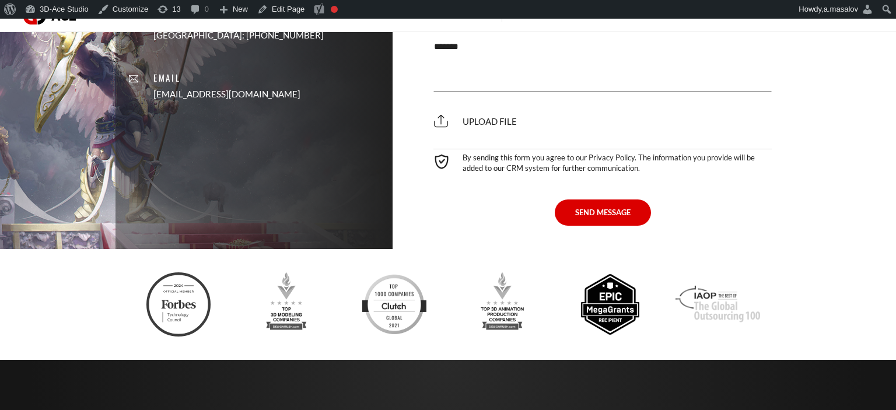 The width and height of the screenshot is (896, 410). What do you see at coordinates (840, 9) in the screenshot?
I see `span: a.masalov` at bounding box center [840, 9].